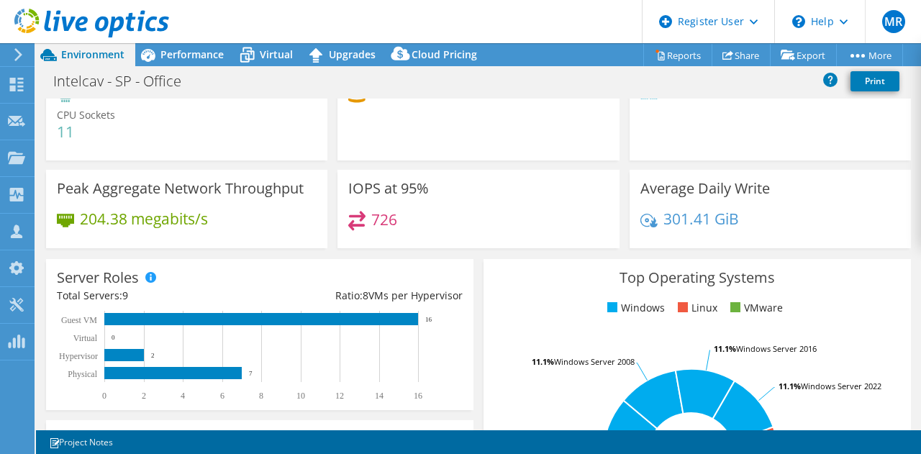  Describe the element at coordinates (755, 308) in the screenshot. I see `li: VMware` at that location.